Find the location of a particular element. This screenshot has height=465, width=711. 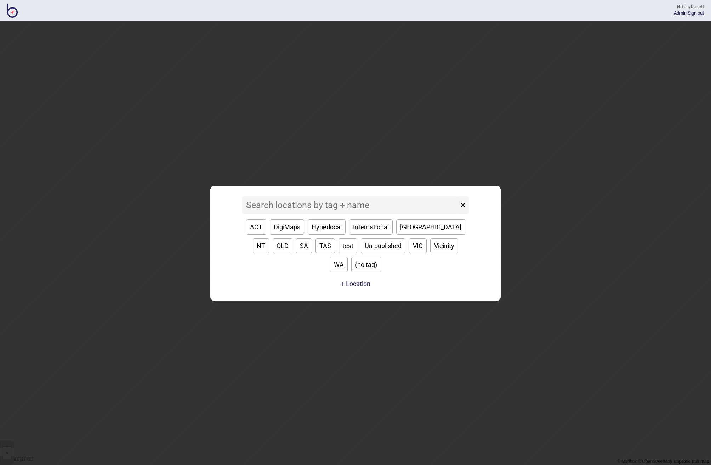

a: + Location is located at coordinates (355, 284).